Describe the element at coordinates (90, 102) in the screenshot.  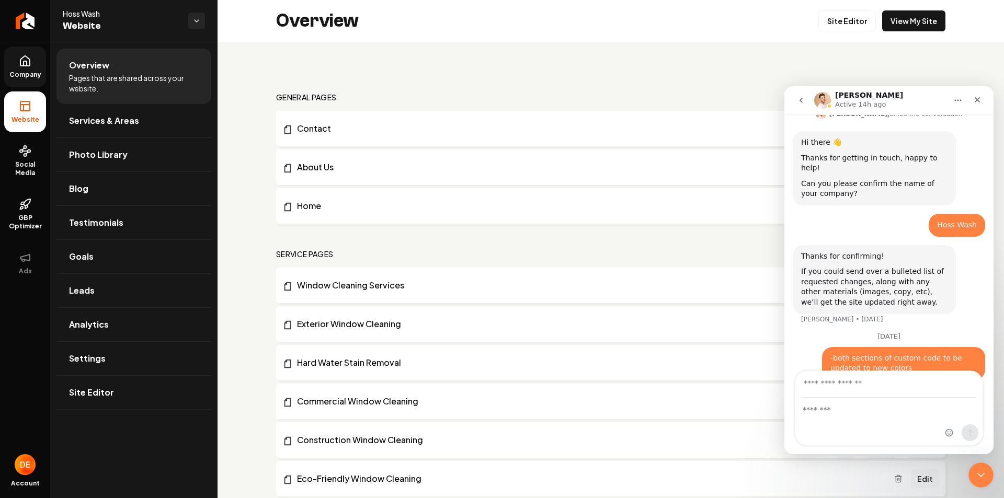
I see `div: Can you please confirm the name of your company?` at that location.